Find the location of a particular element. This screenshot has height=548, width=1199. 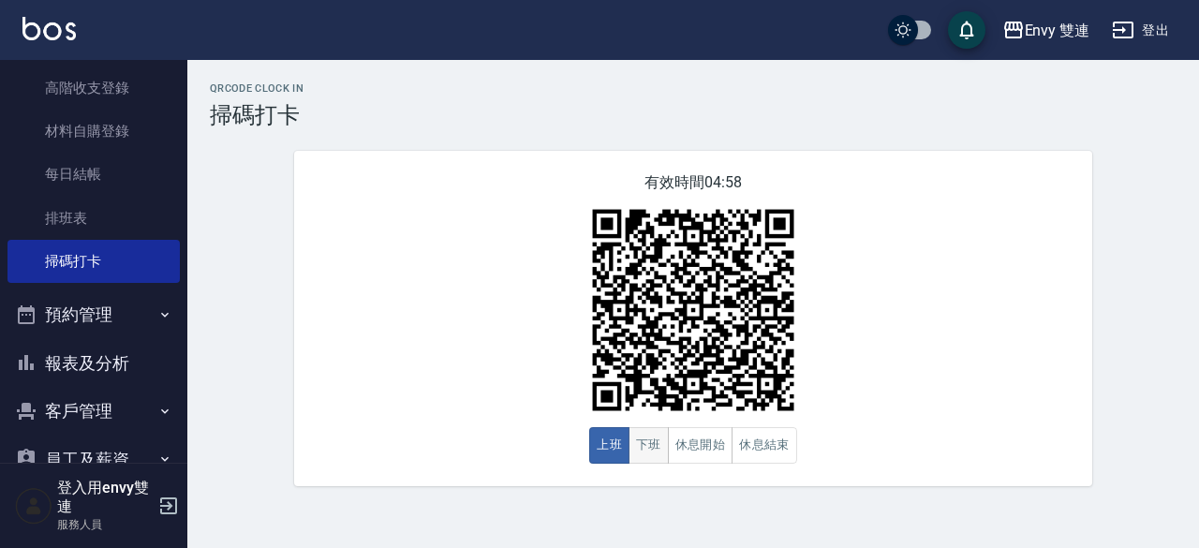

button: 預約管理 is located at coordinates (94, 315).